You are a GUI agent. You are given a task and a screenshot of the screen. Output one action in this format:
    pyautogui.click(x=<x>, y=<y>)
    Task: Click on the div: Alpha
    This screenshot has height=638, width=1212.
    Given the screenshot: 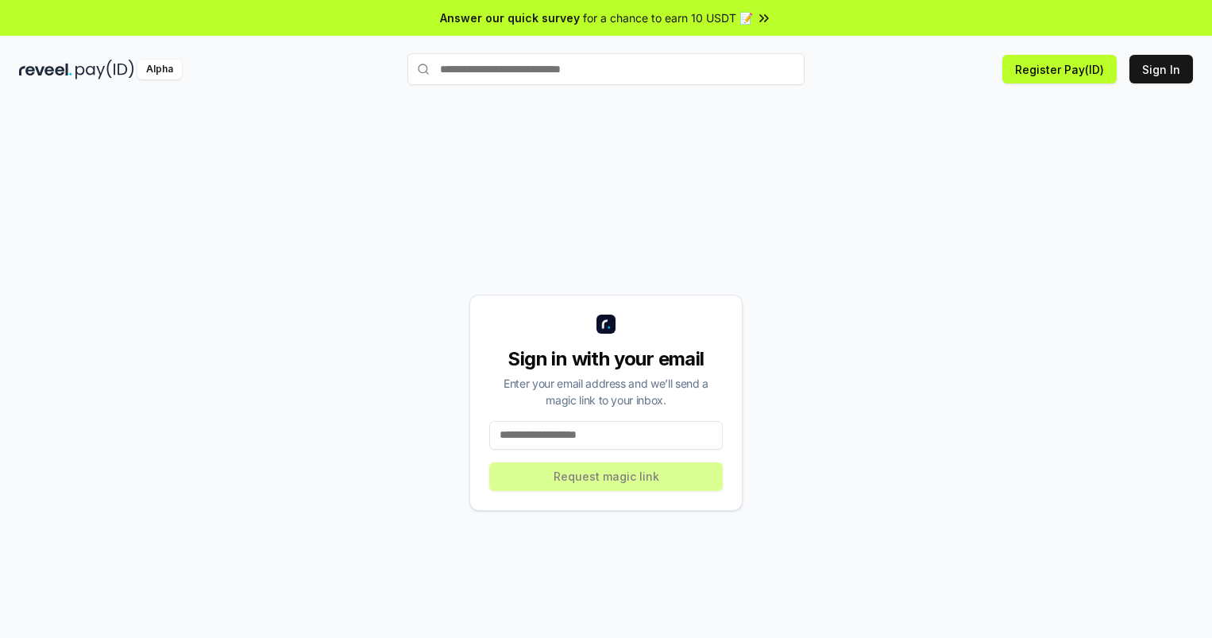 What is the action you would take?
    pyautogui.click(x=160, y=69)
    